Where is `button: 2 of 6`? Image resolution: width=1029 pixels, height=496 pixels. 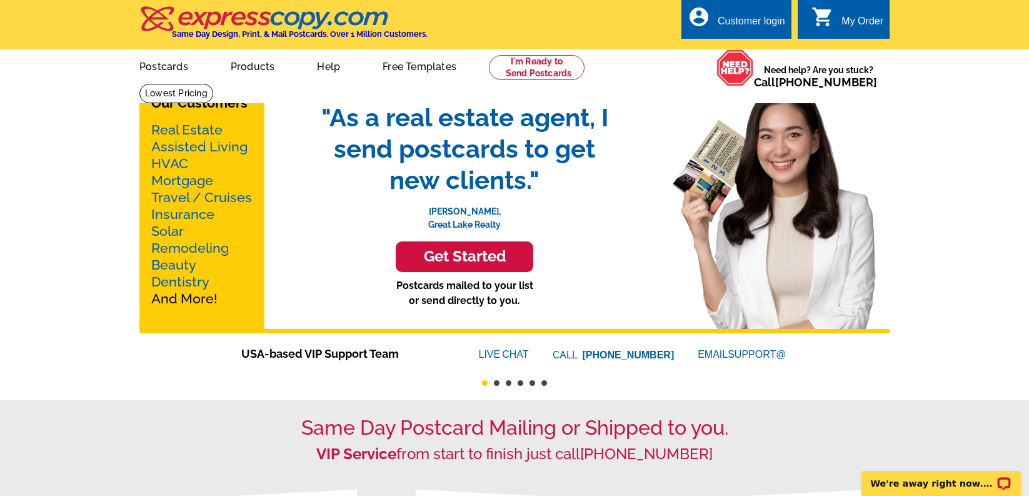
button: 2 of 6 is located at coordinates (496, 382).